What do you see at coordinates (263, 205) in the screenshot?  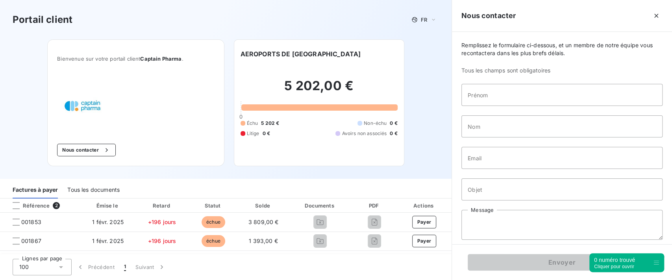 I see `div: Solde` at bounding box center [263, 205].